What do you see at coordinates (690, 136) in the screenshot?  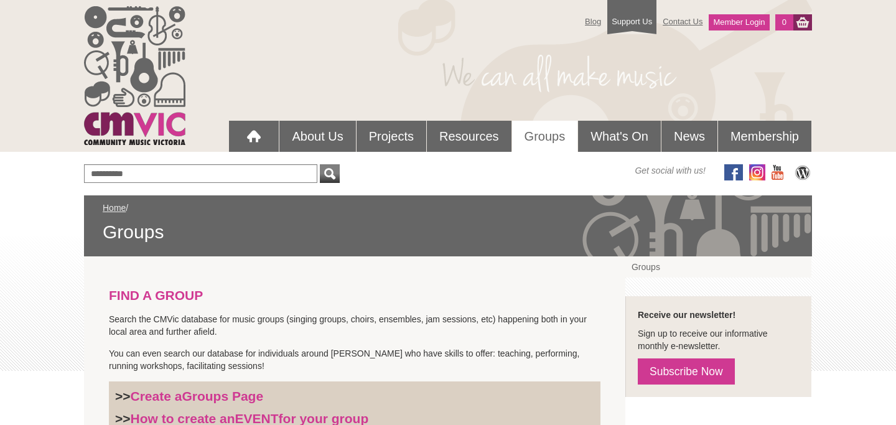 I see `a: News` at bounding box center [690, 136].